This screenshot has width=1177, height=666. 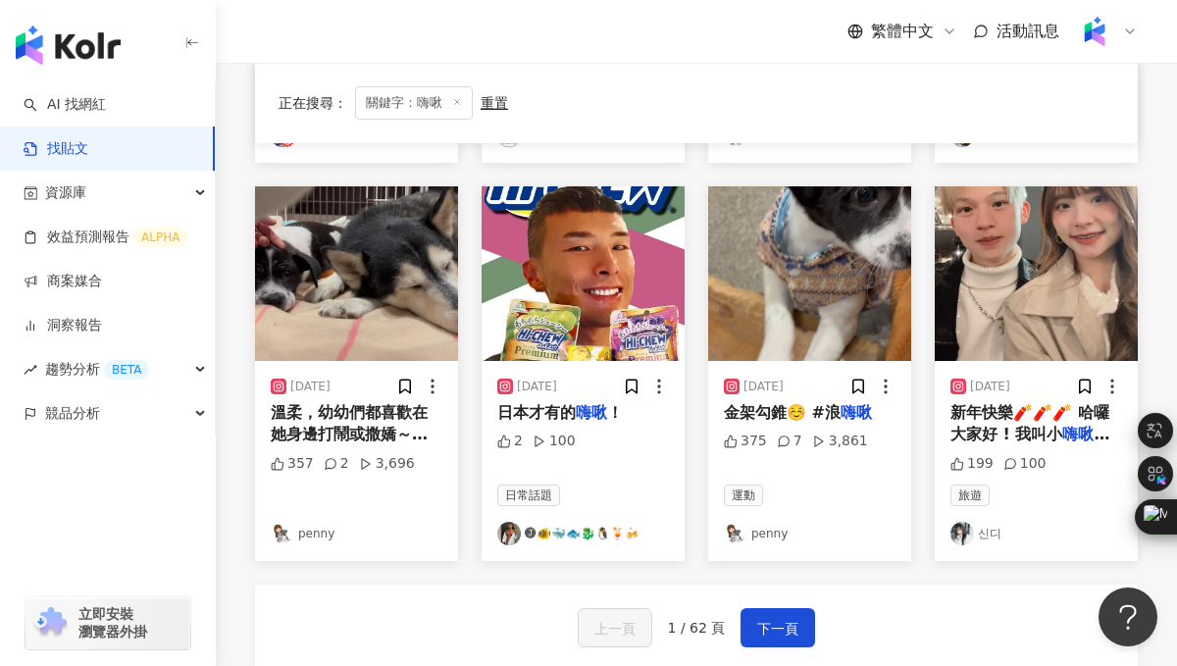 I want to click on span: 運動, so click(x=743, y=495).